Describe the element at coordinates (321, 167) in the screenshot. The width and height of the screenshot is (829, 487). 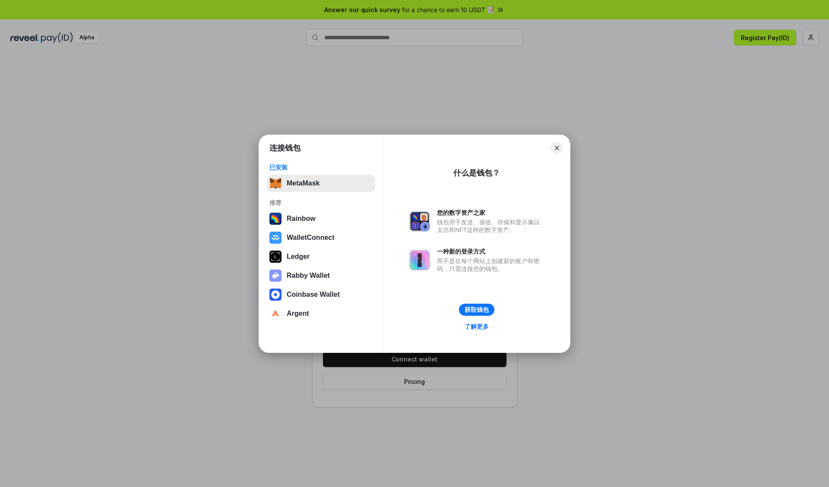
I see `div: 已安装` at that location.